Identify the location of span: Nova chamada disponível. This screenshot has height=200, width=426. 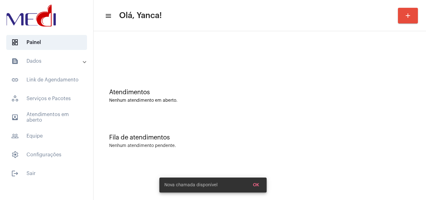
(191, 185).